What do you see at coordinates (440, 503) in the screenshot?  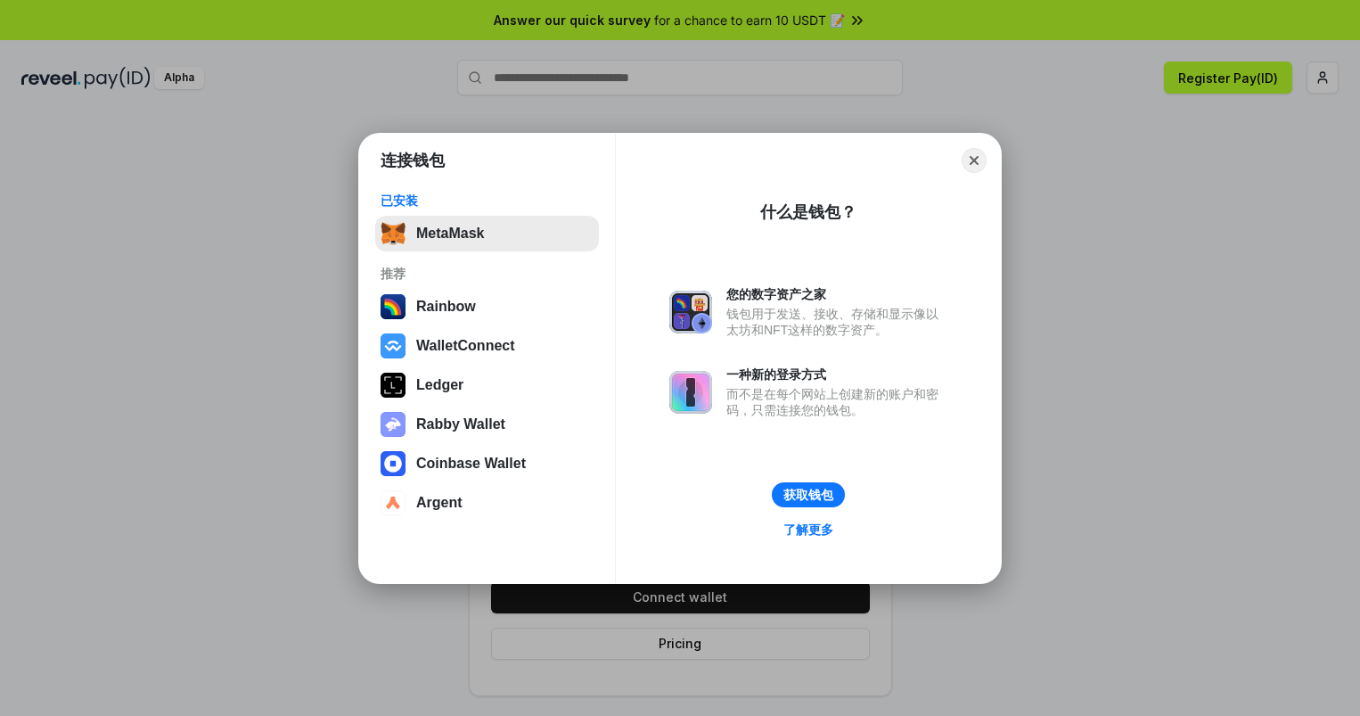 I see `div: Argent` at bounding box center [440, 503].